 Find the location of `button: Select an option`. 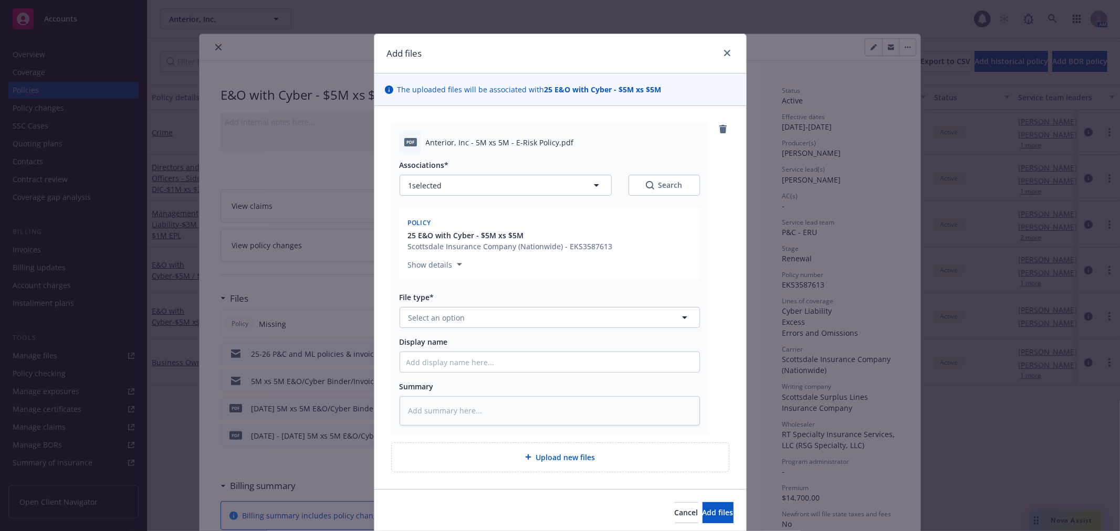

button: Select an option is located at coordinates (550, 318).